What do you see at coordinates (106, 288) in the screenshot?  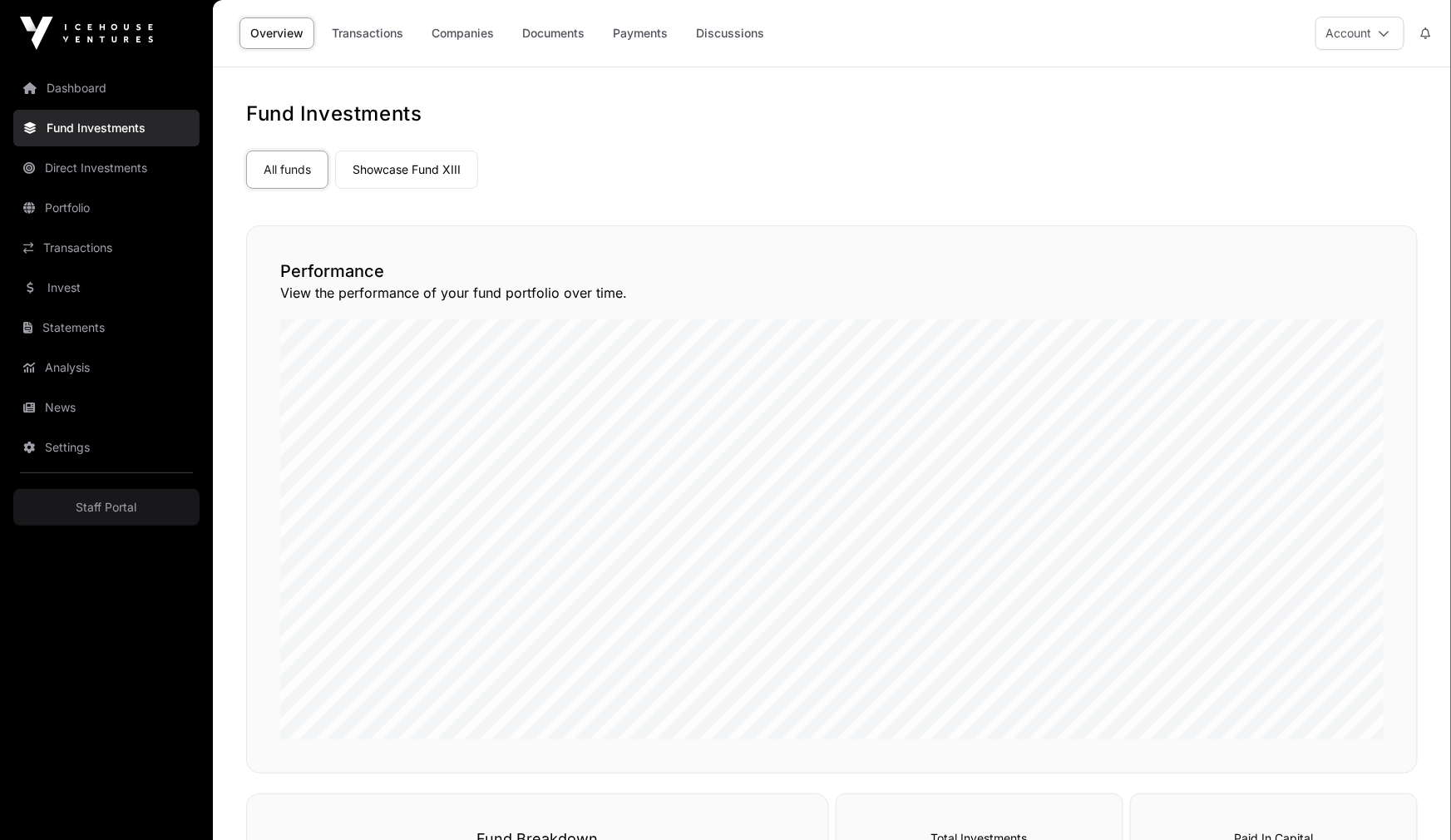 I see `a: Invest` at bounding box center [106, 288].